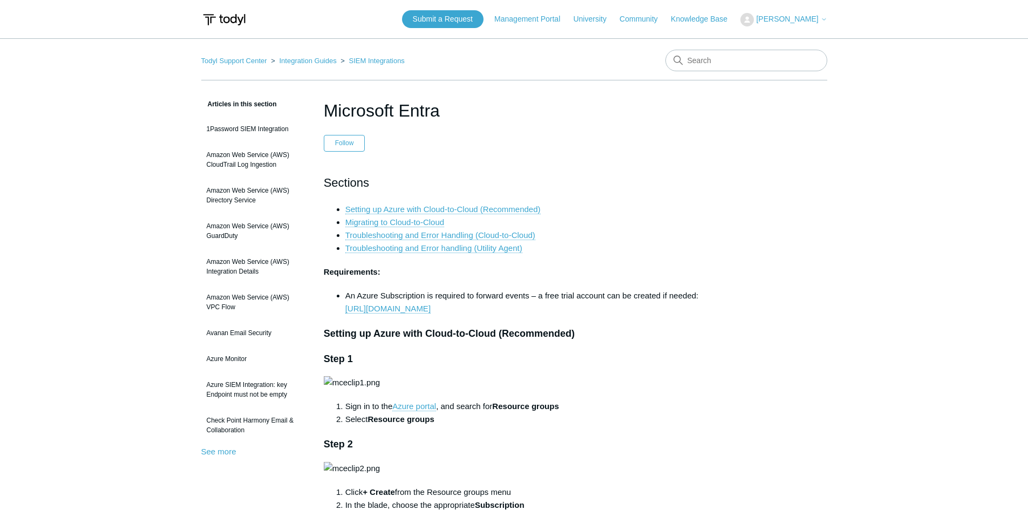 The image size is (1028, 510). What do you see at coordinates (525, 419) in the screenshot?
I see `li: Select` at bounding box center [525, 419].